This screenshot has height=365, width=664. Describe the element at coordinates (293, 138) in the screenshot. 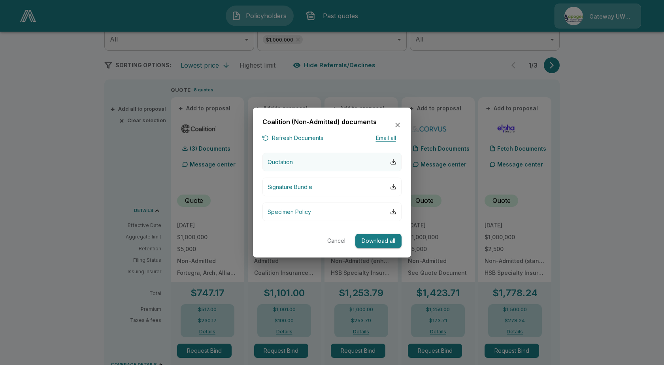

I see `button: Refresh Documents` at that location.